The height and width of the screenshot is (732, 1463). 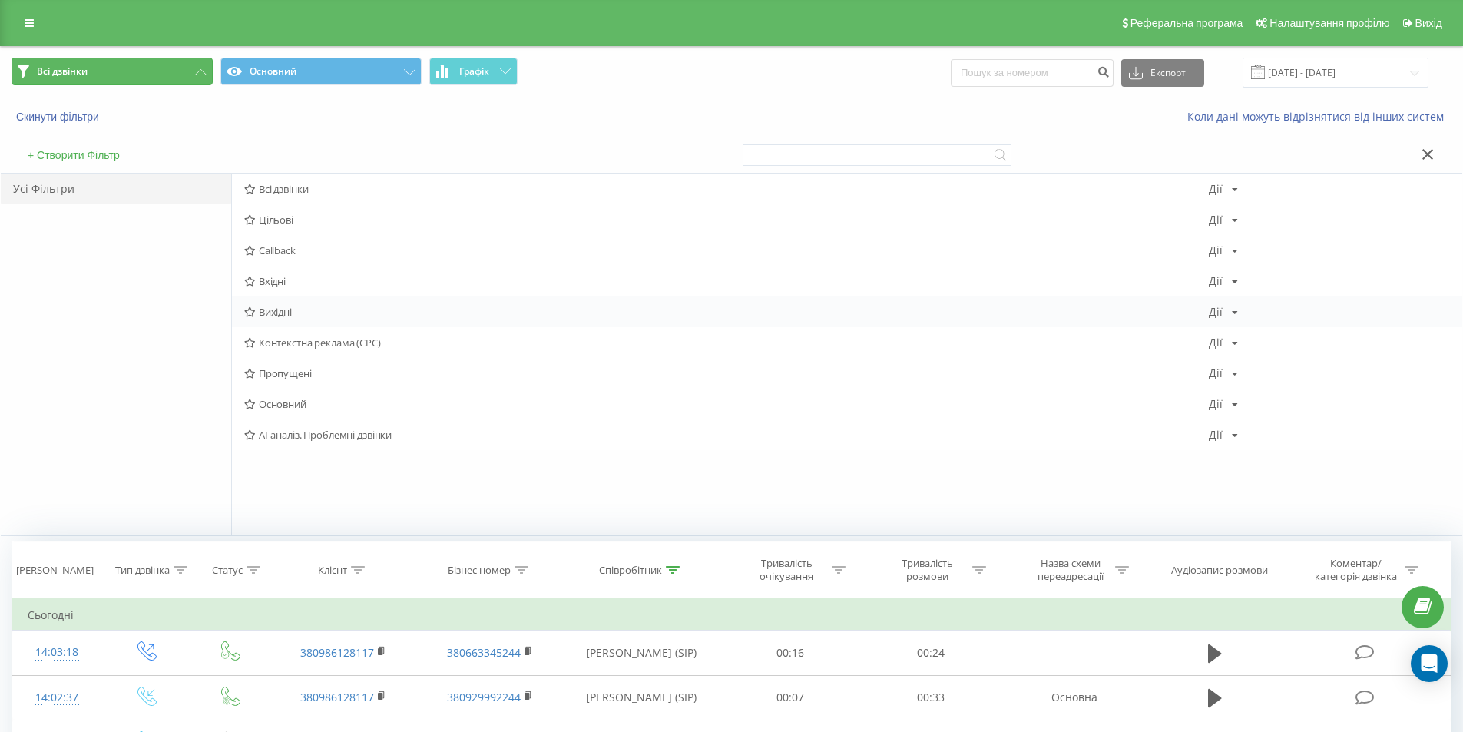 I want to click on span: Графік, so click(x=474, y=71).